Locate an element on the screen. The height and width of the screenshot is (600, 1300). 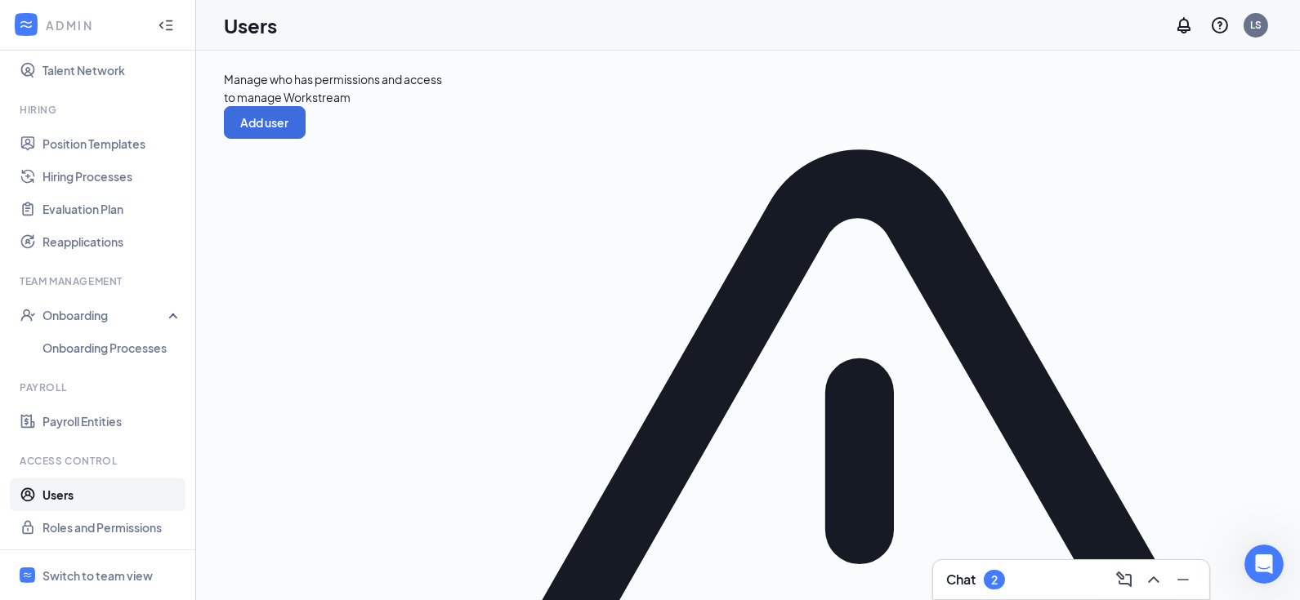
div: Onboarding is located at coordinates (105, 315).